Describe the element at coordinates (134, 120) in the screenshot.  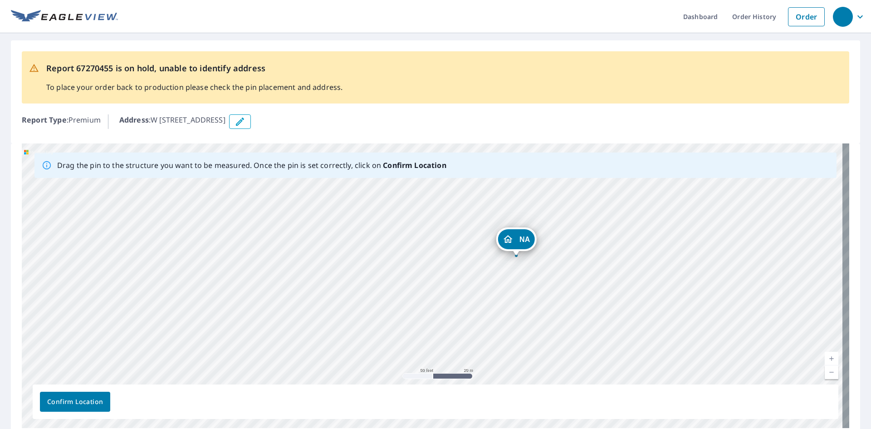
I see `b: Address` at that location.